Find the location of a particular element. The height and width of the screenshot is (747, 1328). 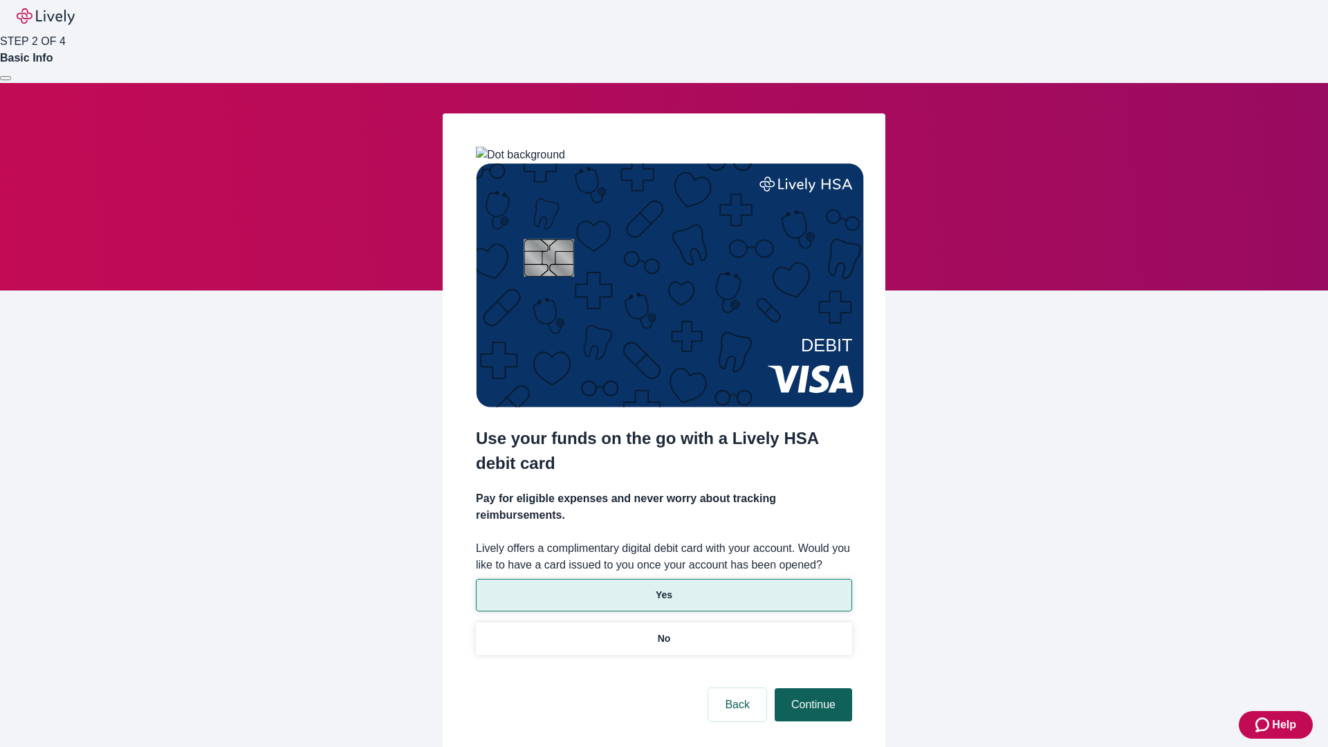

button: No is located at coordinates (664, 638).